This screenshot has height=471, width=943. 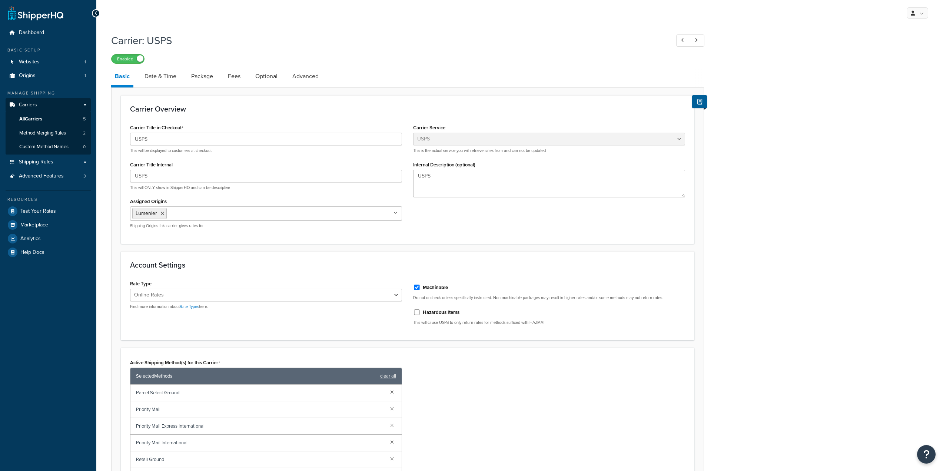 What do you see at coordinates (256, 376) in the screenshot?
I see `span: Selected Methods` at bounding box center [256, 376].